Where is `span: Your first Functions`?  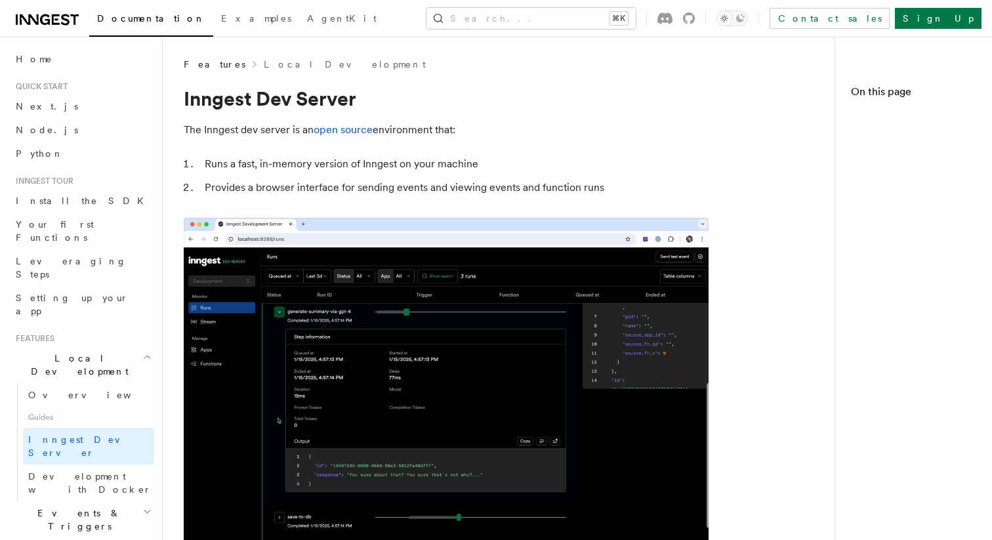
span: Your first Functions is located at coordinates (54, 231).